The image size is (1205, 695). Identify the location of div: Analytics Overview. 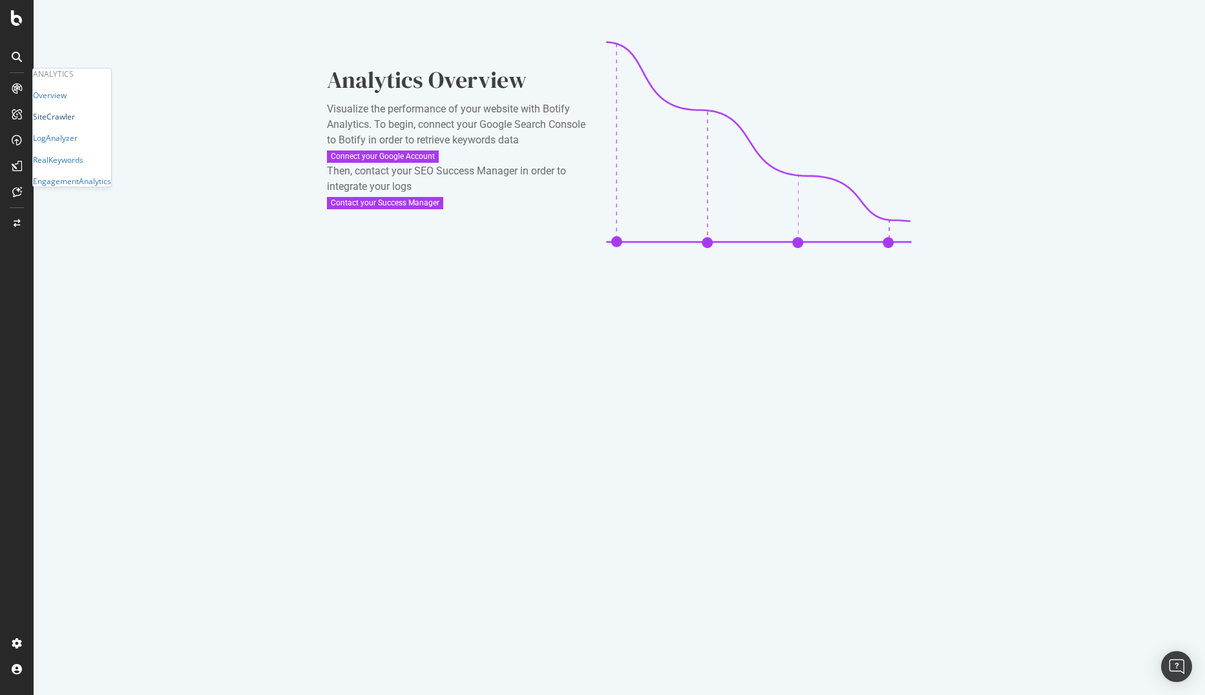
(456, 80).